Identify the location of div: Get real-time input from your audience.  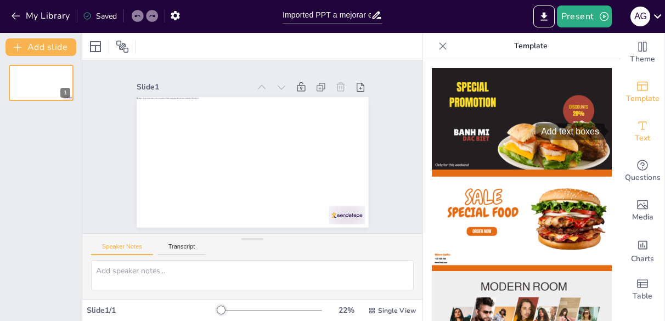
(643, 171).